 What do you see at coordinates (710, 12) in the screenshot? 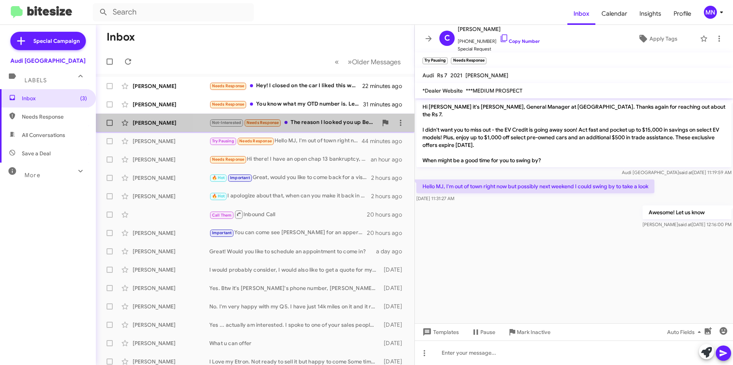
I see `button: MN` at bounding box center [710, 12].